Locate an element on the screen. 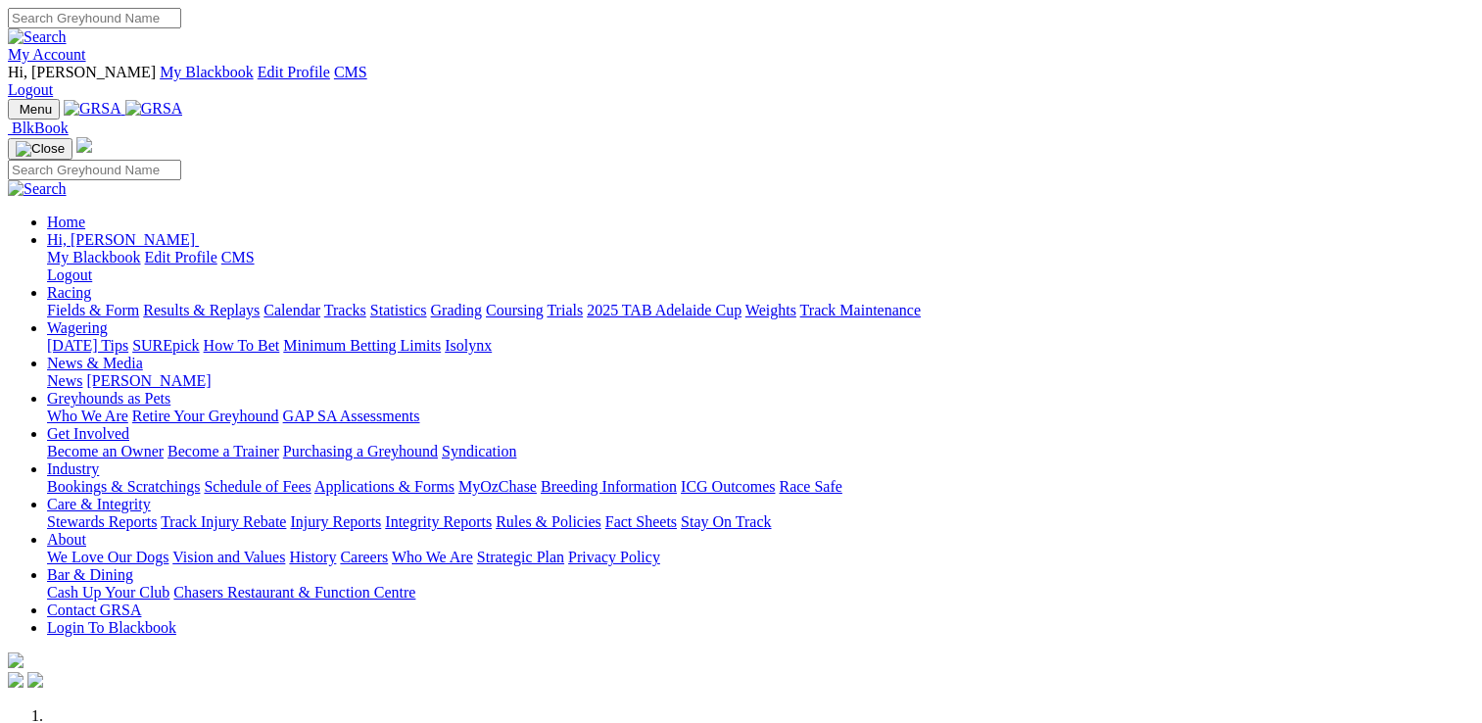 The height and width of the screenshot is (723, 1482). a: Bar & Dining is located at coordinates (90, 574).